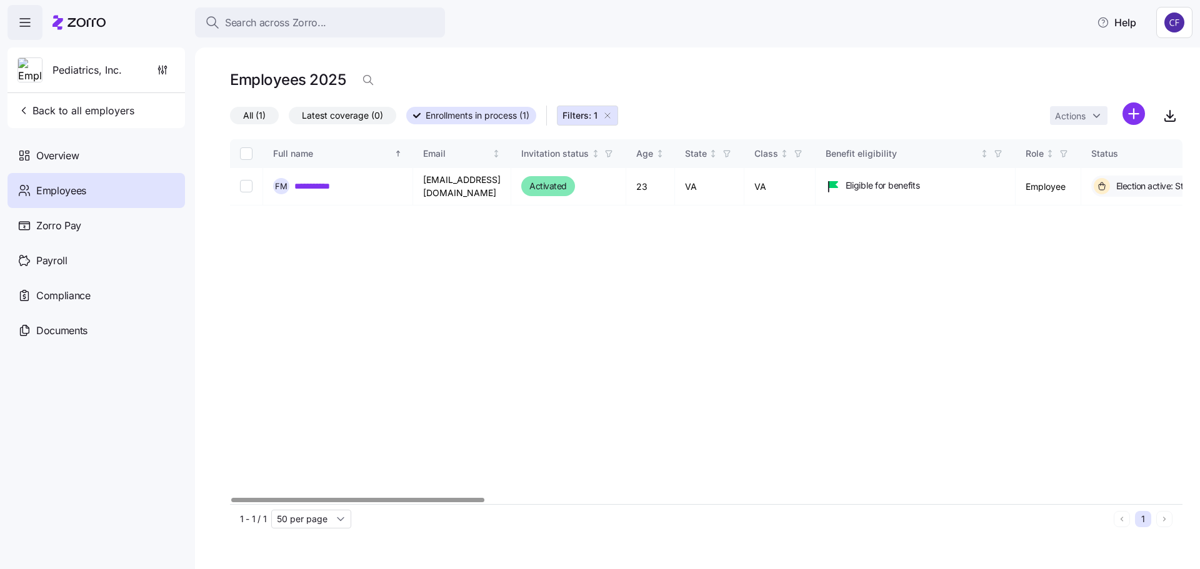 The width and height of the screenshot is (1200, 569). What do you see at coordinates (548, 186) in the screenshot?
I see `span: Activated` at bounding box center [548, 186].